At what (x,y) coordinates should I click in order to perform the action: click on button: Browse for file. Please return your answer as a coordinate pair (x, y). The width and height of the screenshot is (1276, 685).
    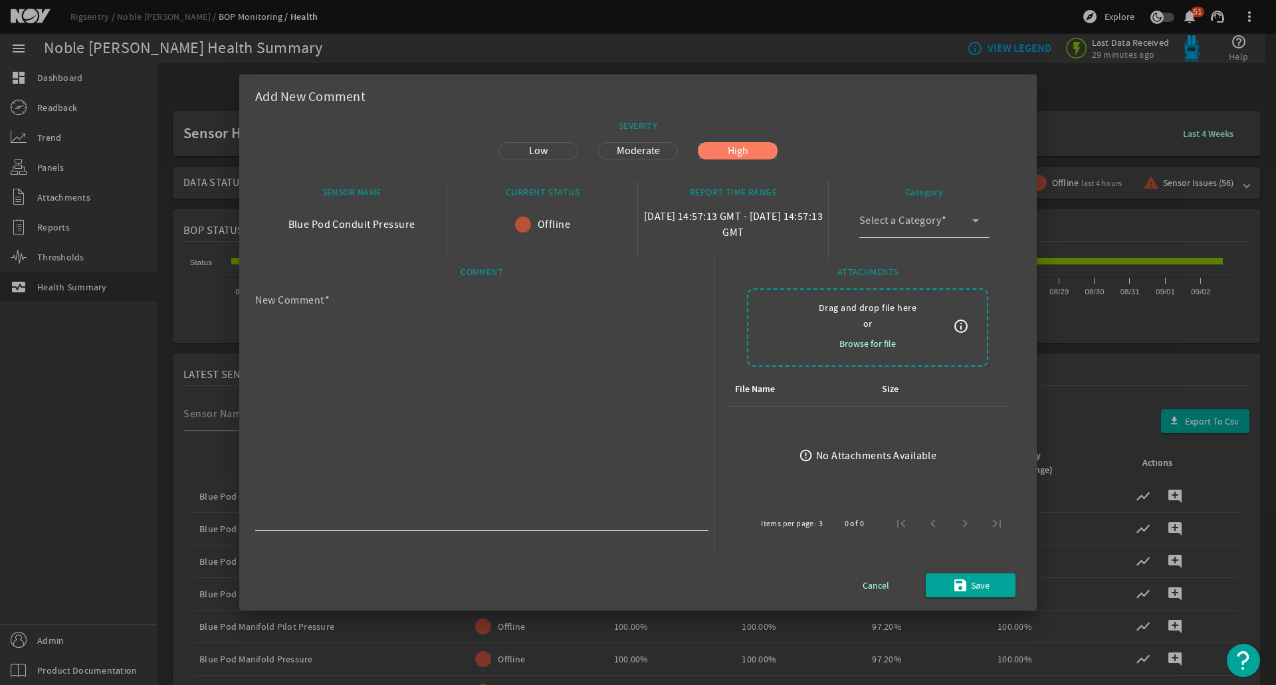
    Looking at the image, I should click on (867, 344).